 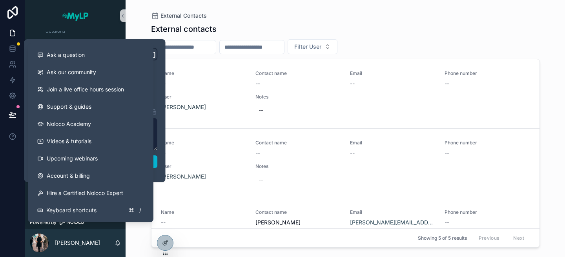 I want to click on a: Ask our community, so click(x=91, y=72).